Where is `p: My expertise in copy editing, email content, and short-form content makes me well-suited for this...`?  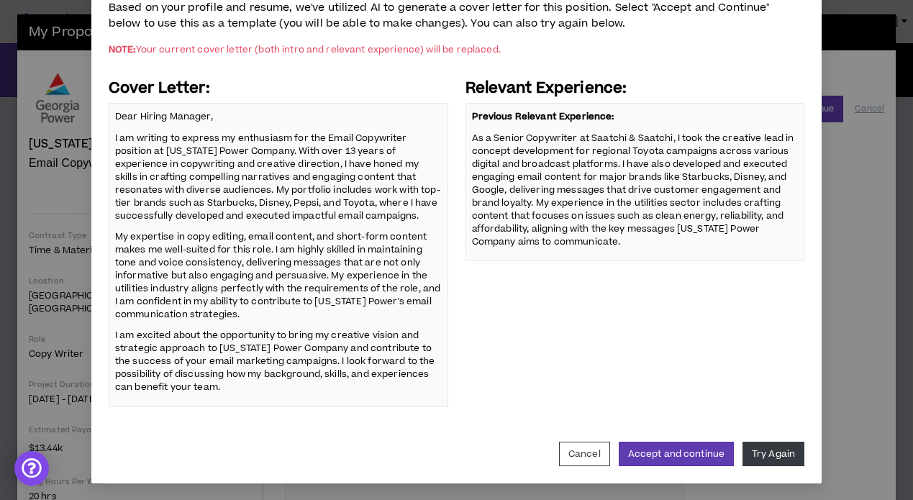
p: My expertise in copy editing, email content, and short-form content makes me well-suited for this... is located at coordinates (278, 275).